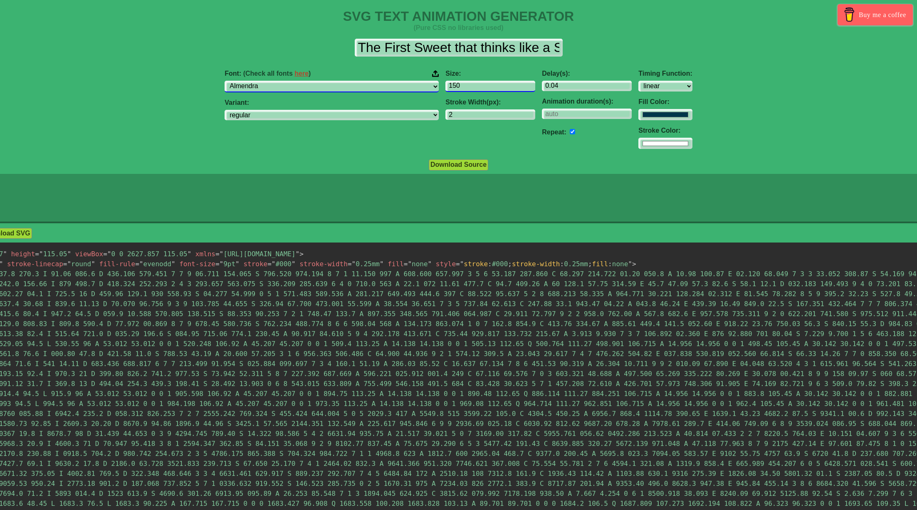 The image size is (917, 510). Describe the element at coordinates (883, 15) in the screenshot. I see `span: Buy me a coffee` at that location.